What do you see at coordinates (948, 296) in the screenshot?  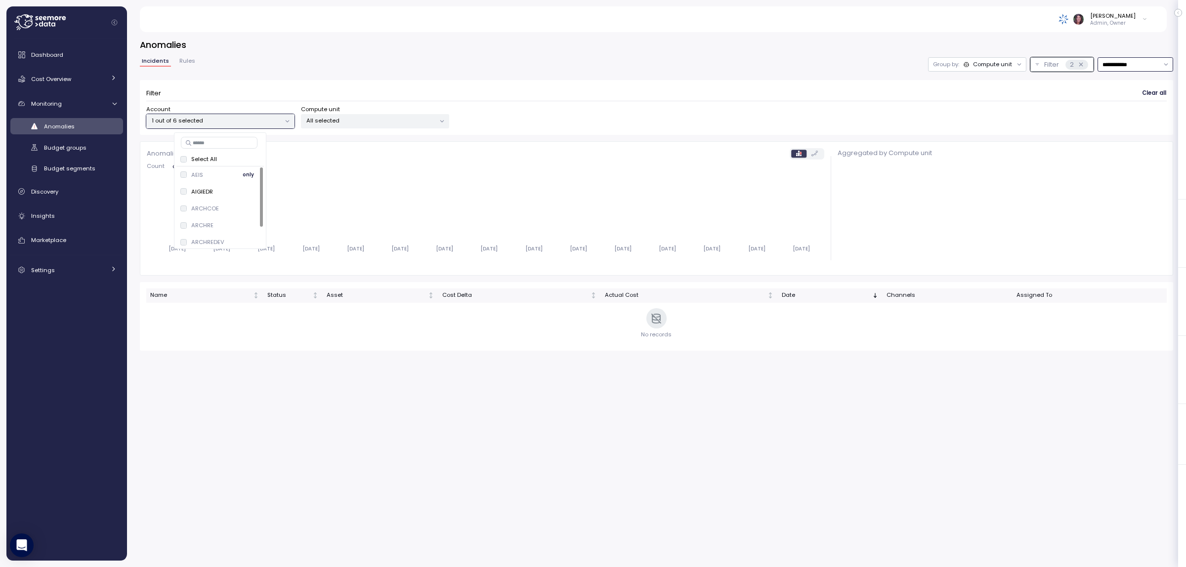 I see `div: Channels` at bounding box center [948, 296].